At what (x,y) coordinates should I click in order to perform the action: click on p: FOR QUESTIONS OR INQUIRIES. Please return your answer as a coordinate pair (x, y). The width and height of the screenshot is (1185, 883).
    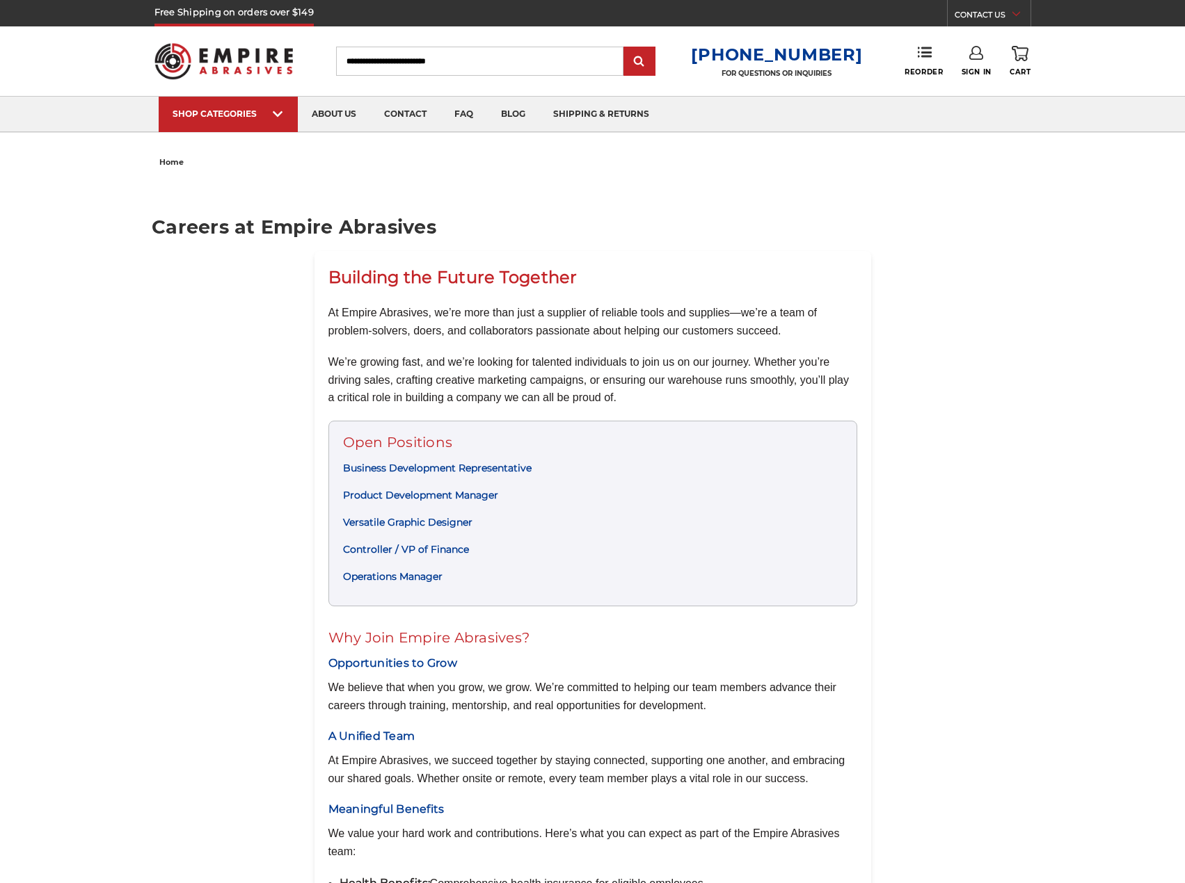
    Looking at the image, I should click on (776, 73).